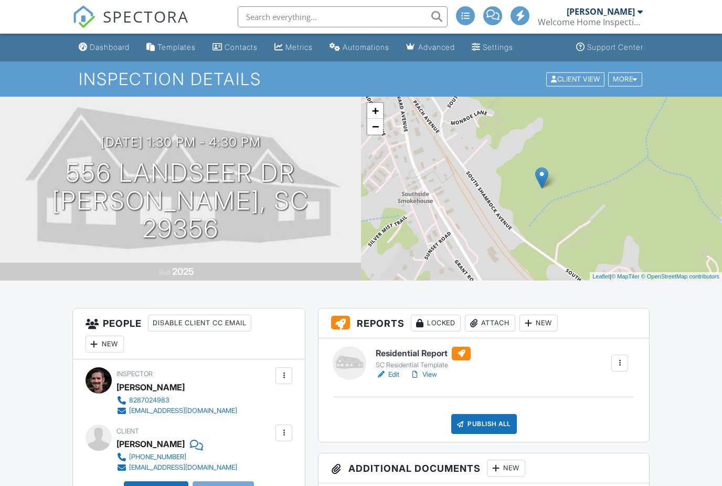 This screenshot has height=486, width=722. What do you see at coordinates (484, 468) in the screenshot?
I see `h3: Additional Documents` at bounding box center [484, 468].